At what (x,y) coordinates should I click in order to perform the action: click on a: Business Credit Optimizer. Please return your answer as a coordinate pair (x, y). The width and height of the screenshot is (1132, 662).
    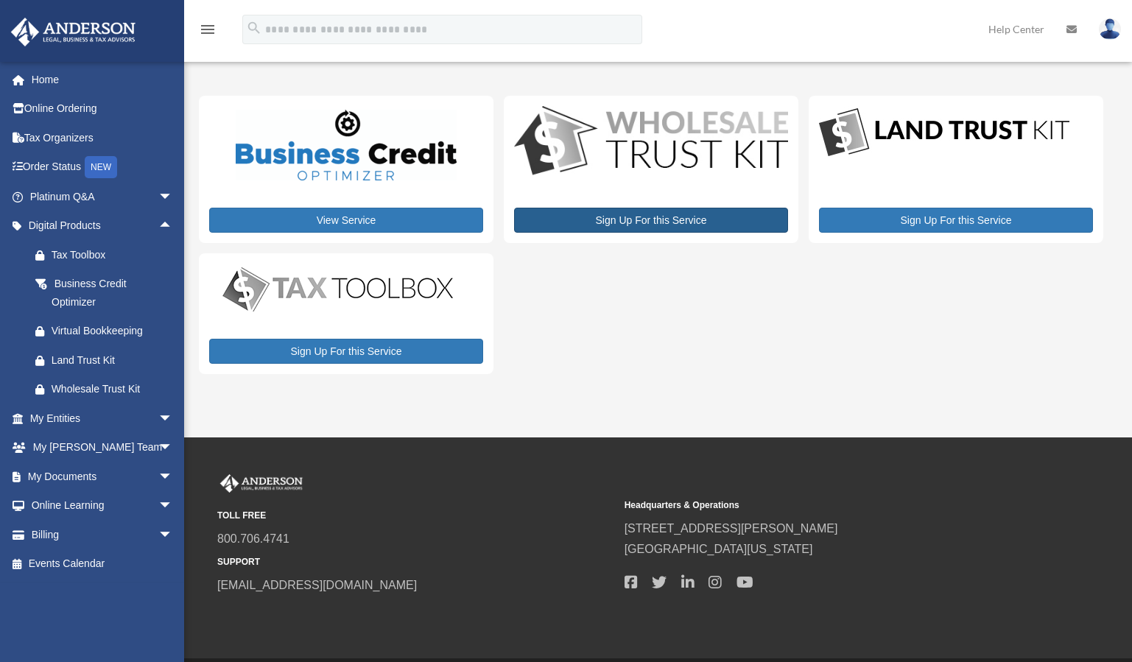
    Looking at the image, I should click on (104, 293).